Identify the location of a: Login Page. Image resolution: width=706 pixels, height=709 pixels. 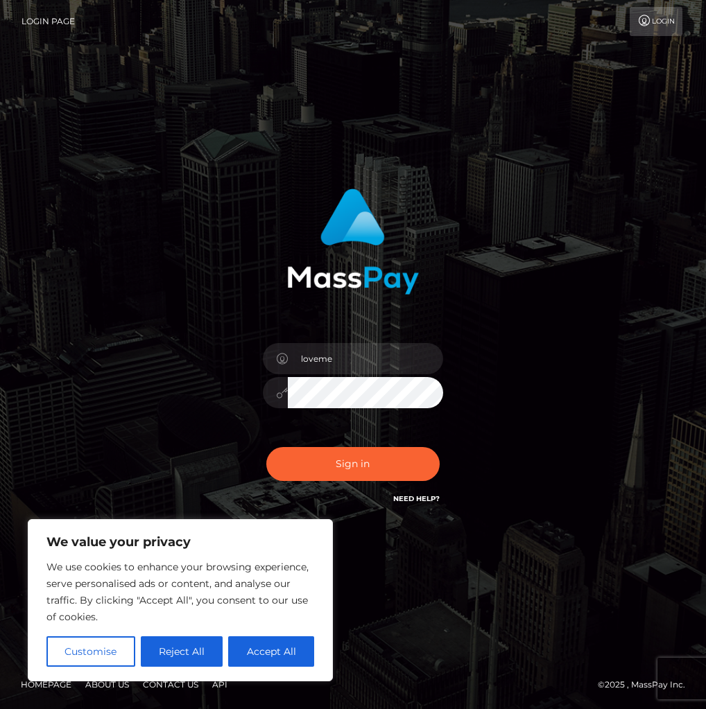
(48, 21).